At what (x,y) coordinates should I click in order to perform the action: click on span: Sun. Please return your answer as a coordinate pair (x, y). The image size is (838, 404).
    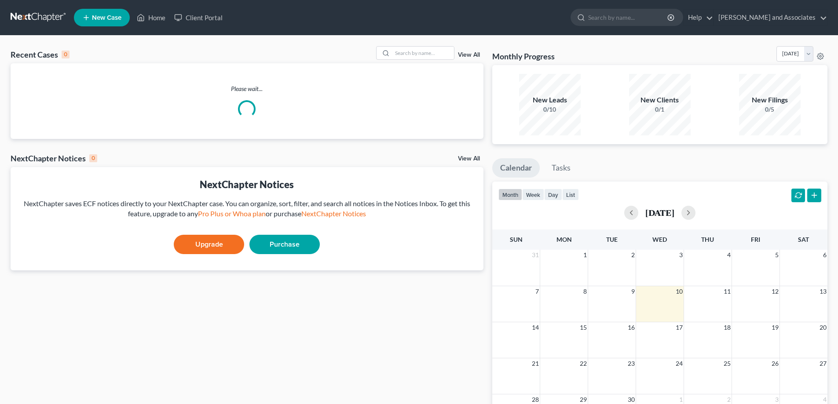
    Looking at the image, I should click on (516, 239).